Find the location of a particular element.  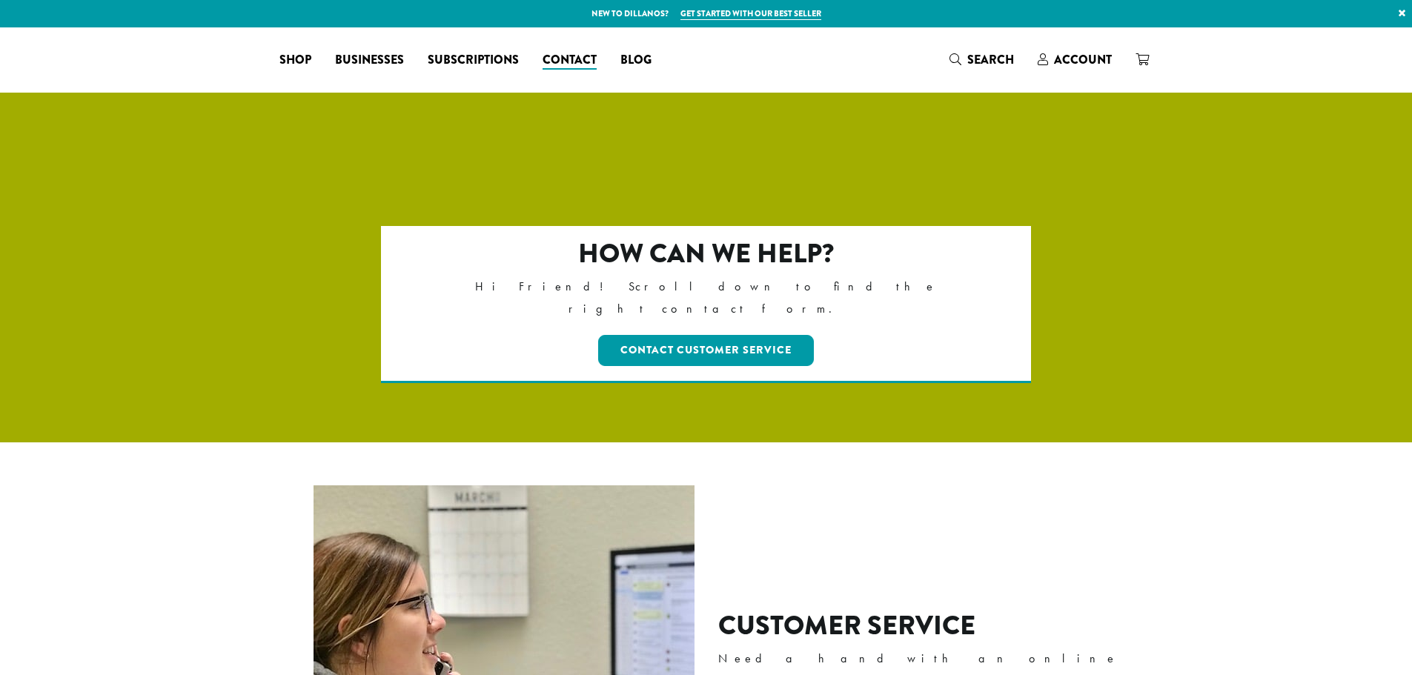

span: Blog is located at coordinates (636, 60).